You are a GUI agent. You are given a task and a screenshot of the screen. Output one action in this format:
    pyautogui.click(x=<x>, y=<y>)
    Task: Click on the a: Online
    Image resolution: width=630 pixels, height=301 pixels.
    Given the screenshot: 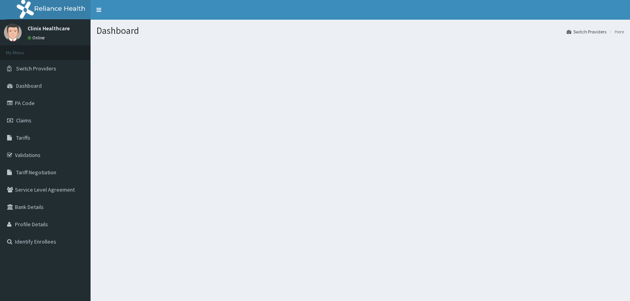 What is the action you would take?
    pyautogui.click(x=37, y=38)
    